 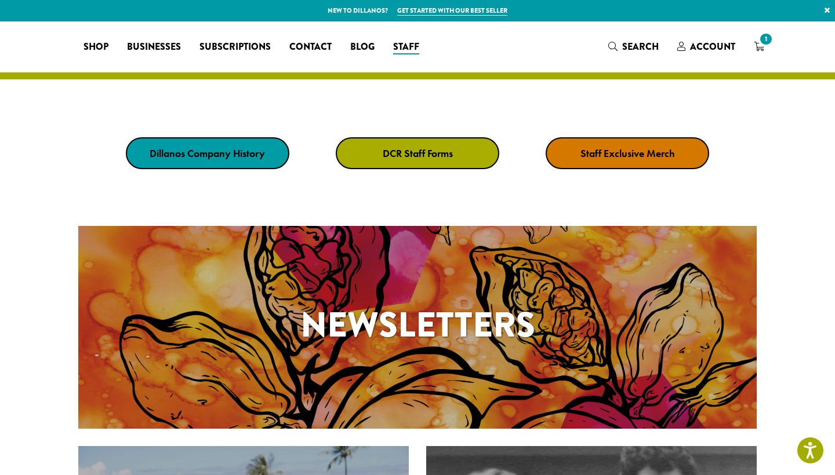 I want to click on a: DCR Staff Forms, so click(x=417, y=153).